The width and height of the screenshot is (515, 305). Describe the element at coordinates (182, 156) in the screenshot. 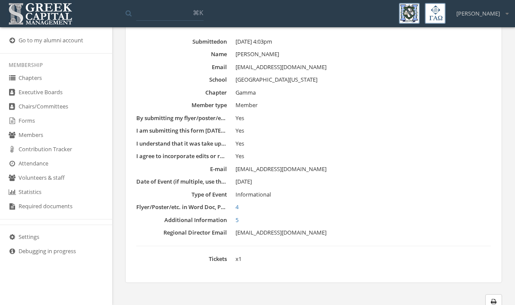

I see `dt: I agree to incorporate edits or revisions by a Gamma Alpha Omega national representative once ite...` at that location.